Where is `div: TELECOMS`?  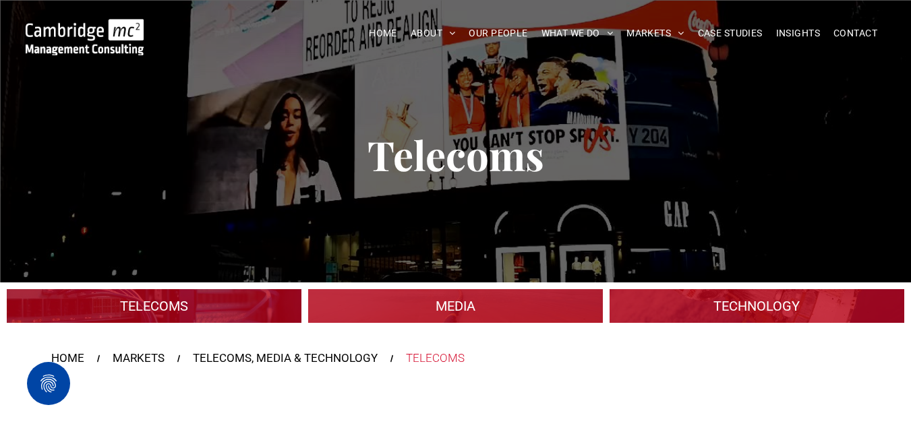 div: TELECOMS is located at coordinates (435, 359).